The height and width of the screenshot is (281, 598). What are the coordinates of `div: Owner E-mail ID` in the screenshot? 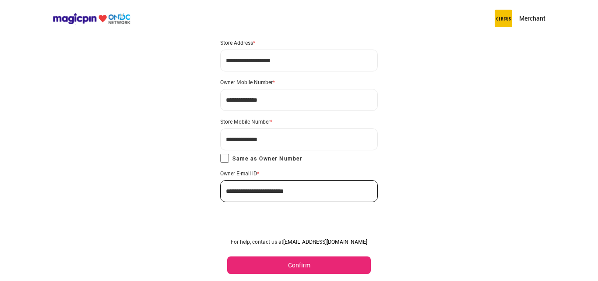 It's located at (299, 173).